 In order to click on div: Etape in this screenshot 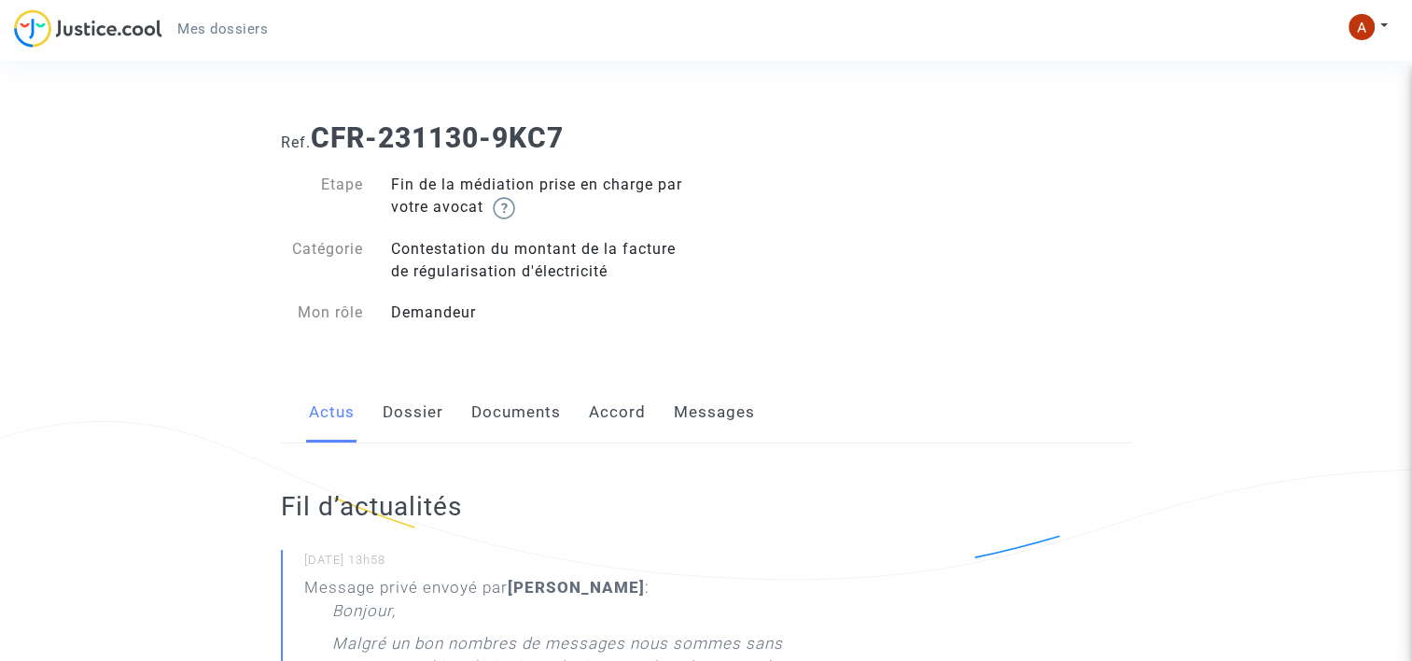, I will do `click(322, 196)`.